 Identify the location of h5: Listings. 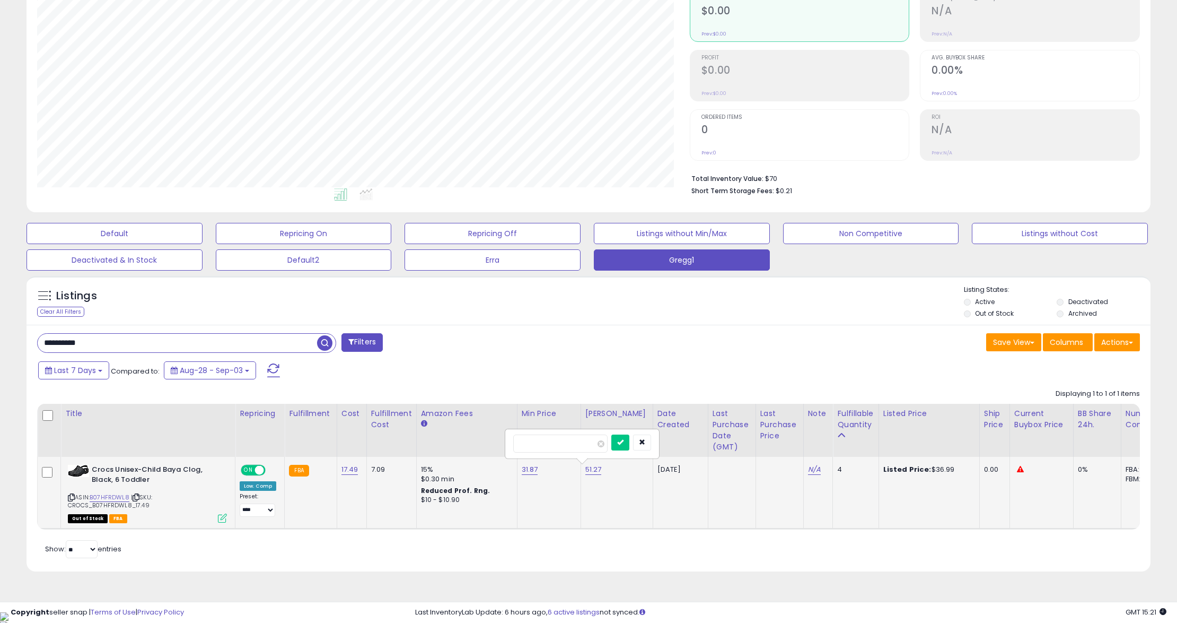
(76, 296).